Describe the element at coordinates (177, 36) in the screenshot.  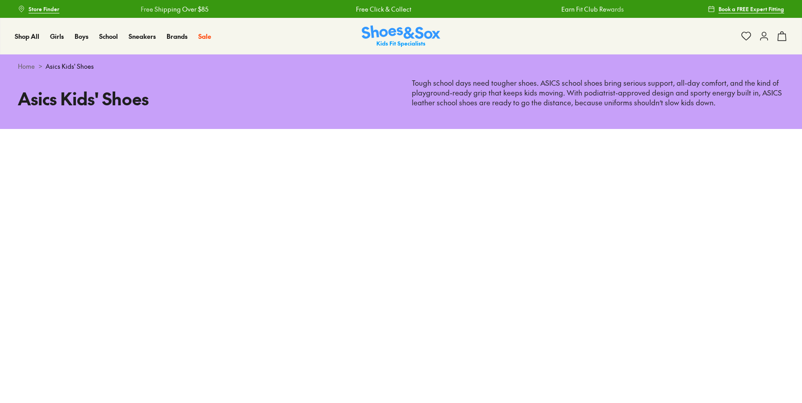
I see `a: Brands` at that location.